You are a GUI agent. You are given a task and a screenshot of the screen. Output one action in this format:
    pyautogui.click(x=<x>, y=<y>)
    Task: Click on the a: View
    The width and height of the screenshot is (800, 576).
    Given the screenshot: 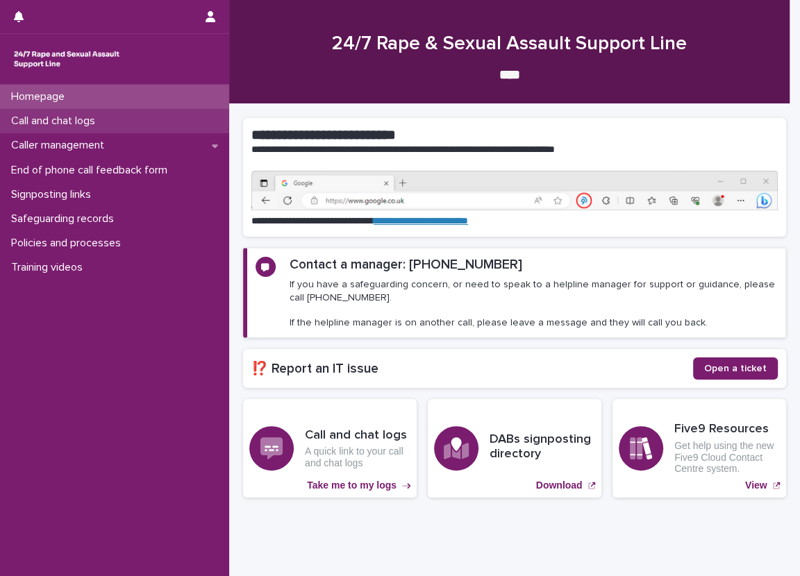 What is the action you would take?
    pyautogui.click(x=699, y=448)
    